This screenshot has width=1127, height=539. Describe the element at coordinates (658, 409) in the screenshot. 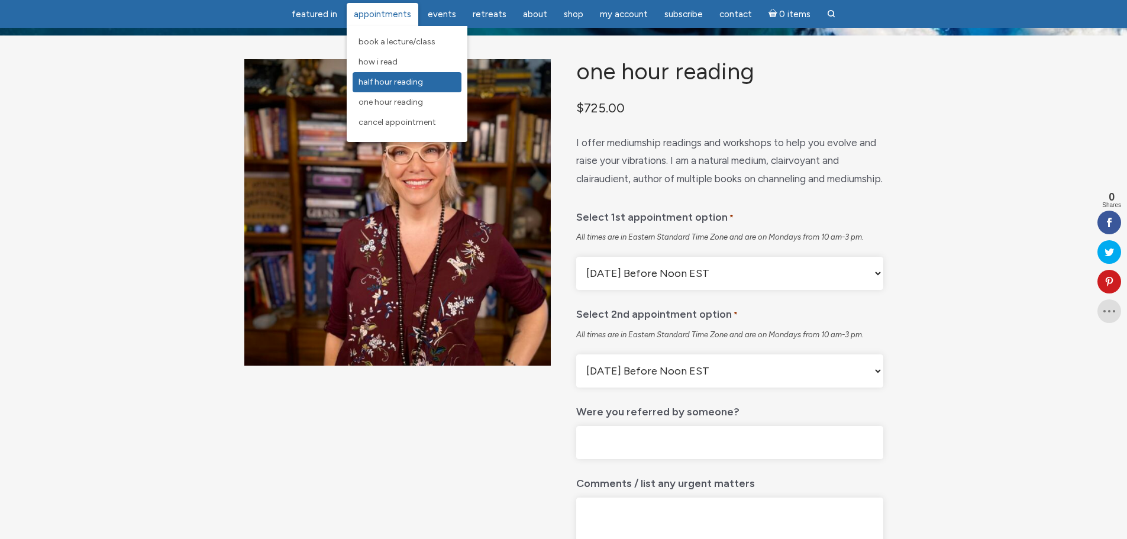

I see `label: Were you referred by someone?` at that location.